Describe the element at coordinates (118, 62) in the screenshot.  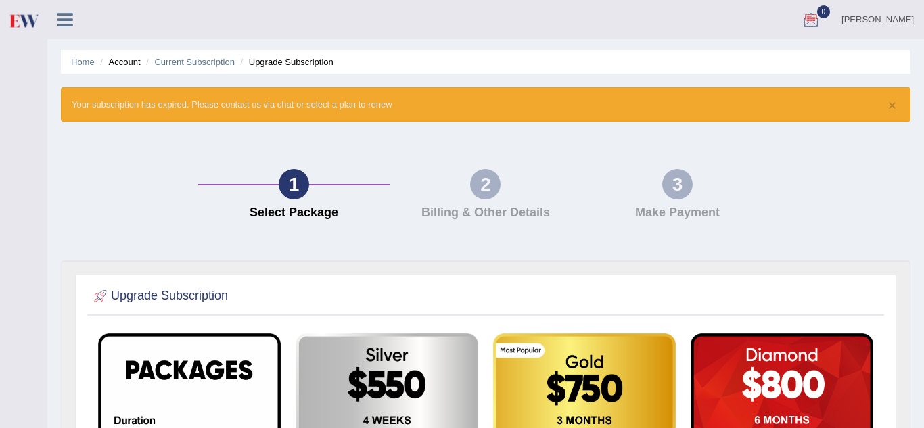
I see `li: Account` at that location.